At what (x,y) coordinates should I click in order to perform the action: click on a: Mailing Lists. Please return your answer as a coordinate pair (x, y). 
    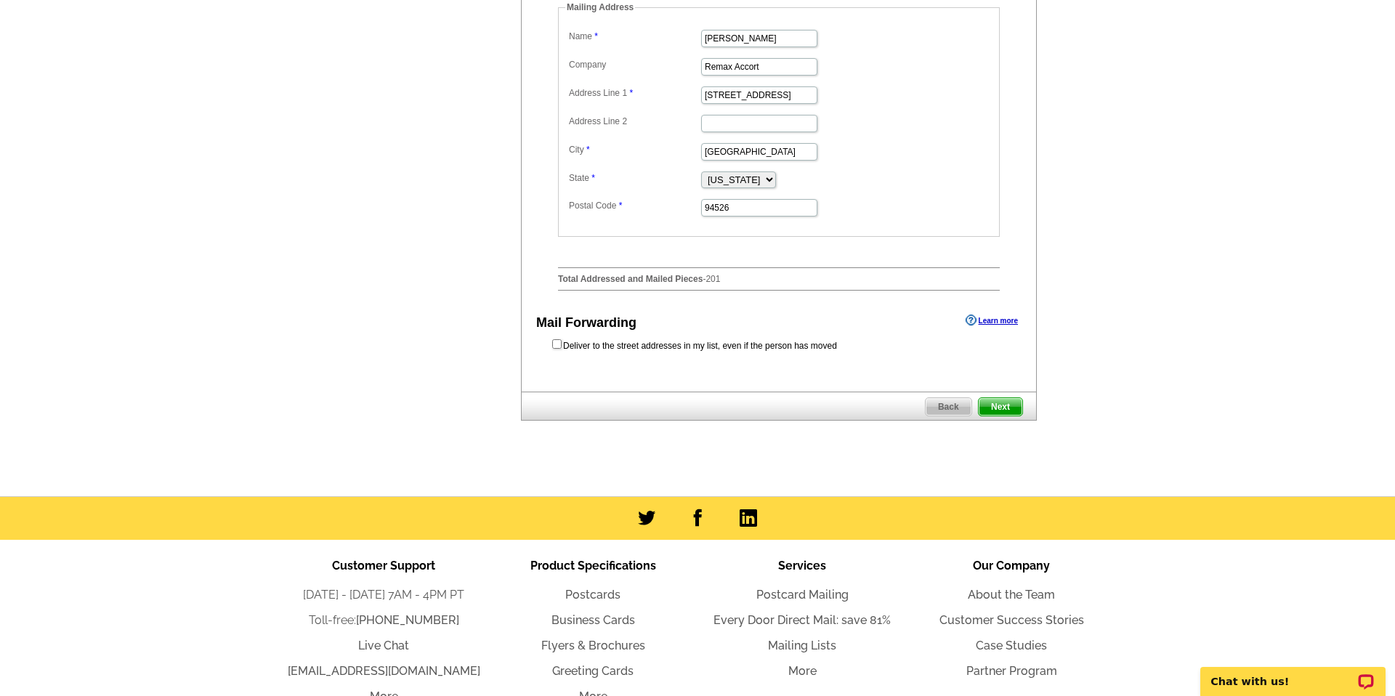
    Looking at the image, I should click on (802, 645).